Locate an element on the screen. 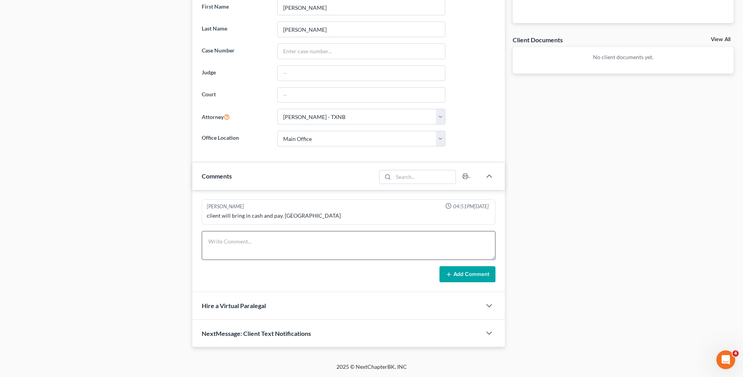 Image resolution: width=743 pixels, height=377 pixels. label: Office Location is located at coordinates (235, 139).